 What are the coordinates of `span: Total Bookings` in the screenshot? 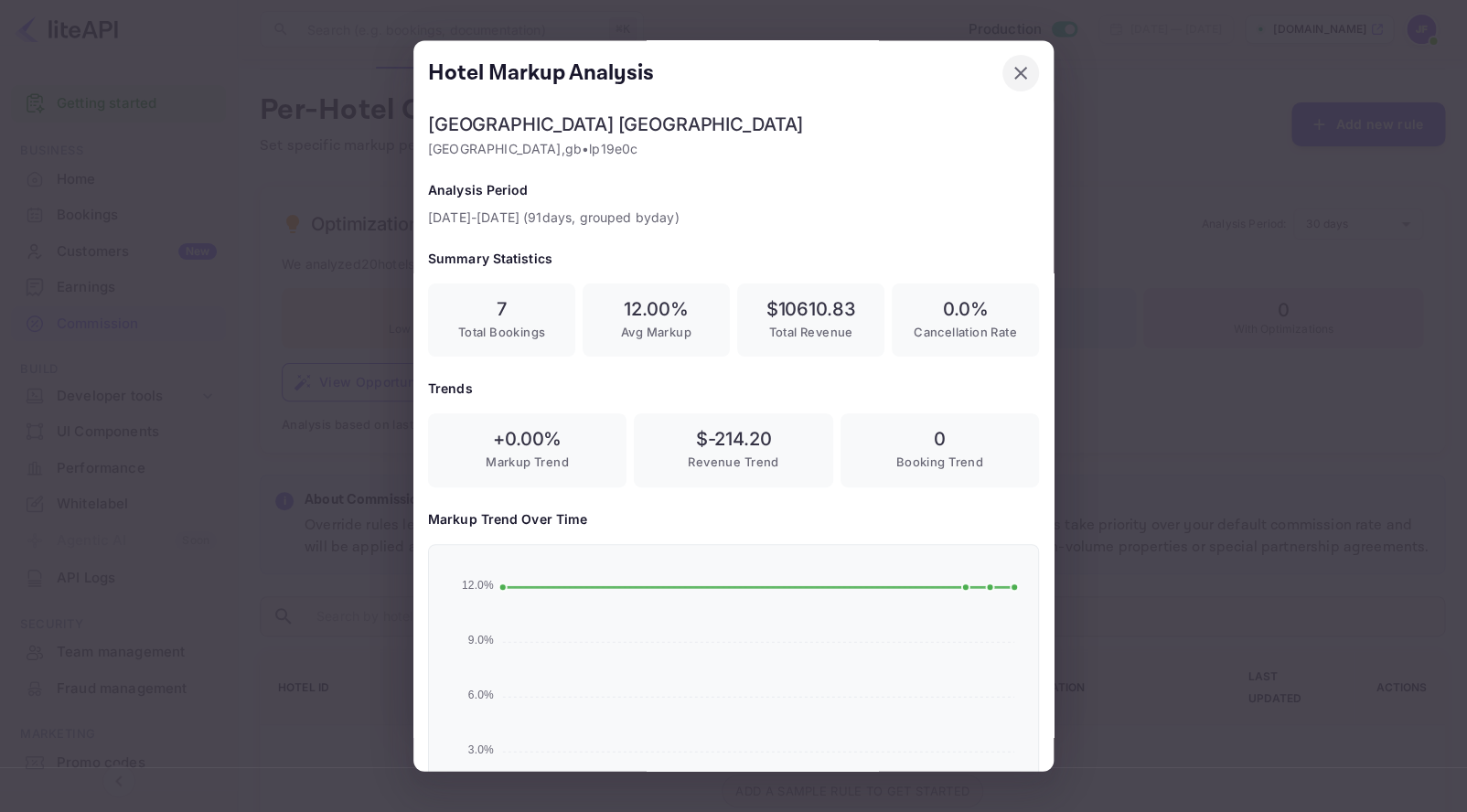 It's located at (503, 332).